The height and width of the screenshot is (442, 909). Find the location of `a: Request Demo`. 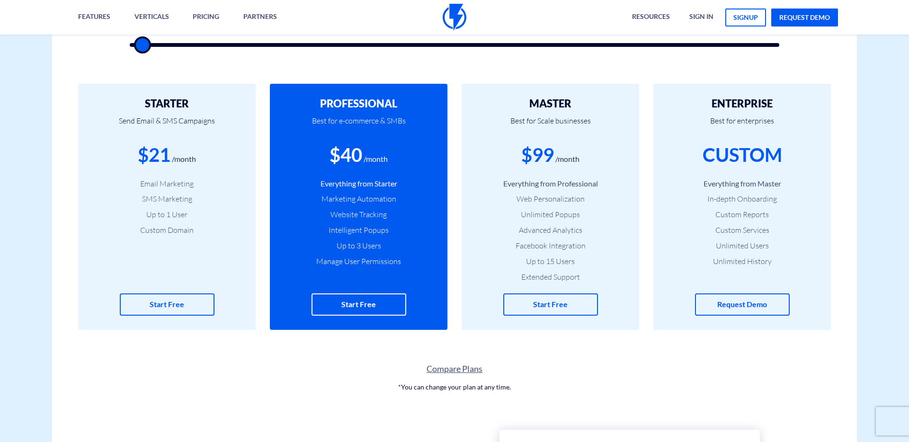

a: Request Demo is located at coordinates (742, 304).